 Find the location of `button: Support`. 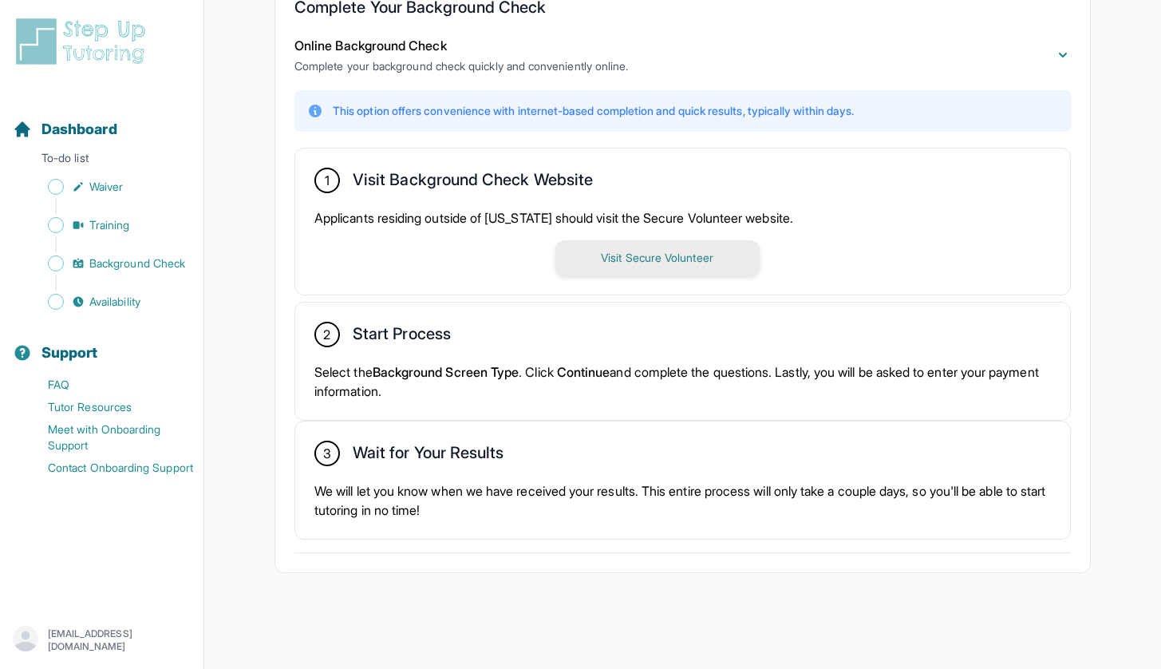

button: Support is located at coordinates (101, 343).